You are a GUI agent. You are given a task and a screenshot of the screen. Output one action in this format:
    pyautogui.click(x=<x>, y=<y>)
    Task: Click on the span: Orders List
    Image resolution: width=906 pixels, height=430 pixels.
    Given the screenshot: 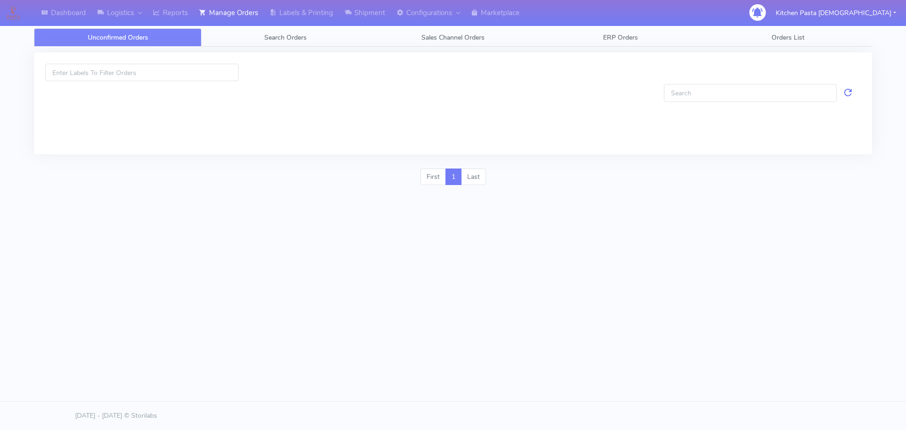 What is the action you would take?
    pyautogui.click(x=788, y=37)
    